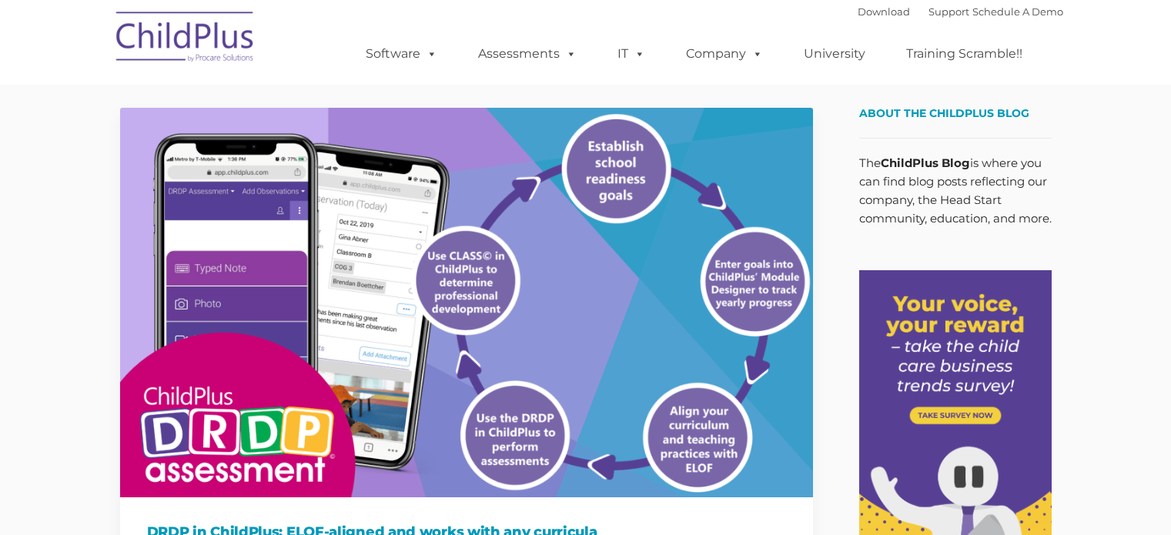  What do you see at coordinates (632, 54) in the screenshot?
I see `a: IT` at bounding box center [632, 54].